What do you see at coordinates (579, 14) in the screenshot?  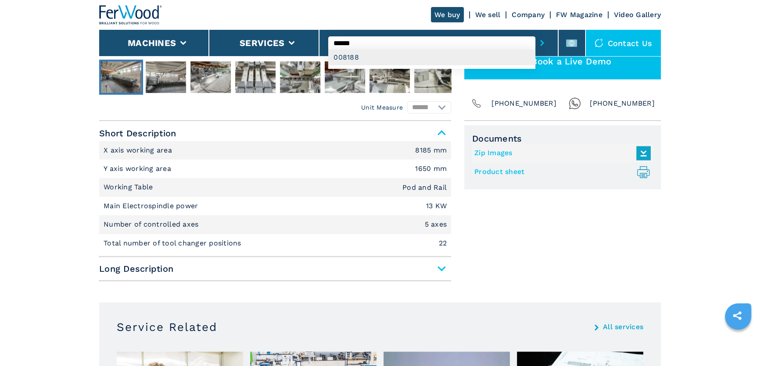 I see `a: FW Magazine` at bounding box center [579, 14].